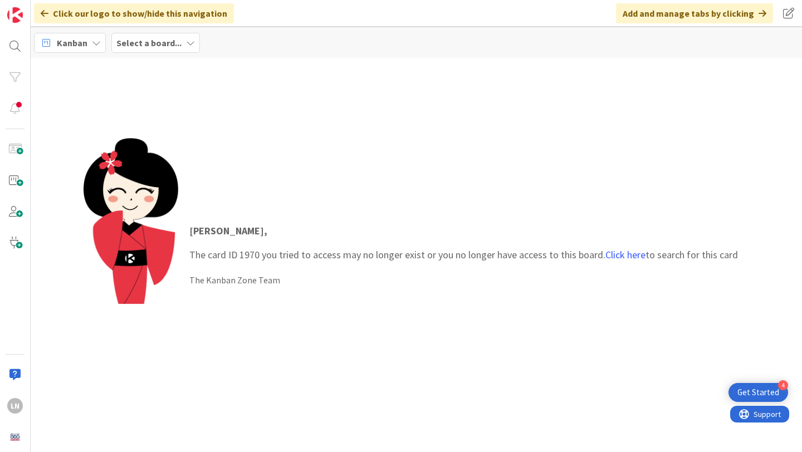  Describe the element at coordinates (15, 406) in the screenshot. I see `div: LN` at that location.